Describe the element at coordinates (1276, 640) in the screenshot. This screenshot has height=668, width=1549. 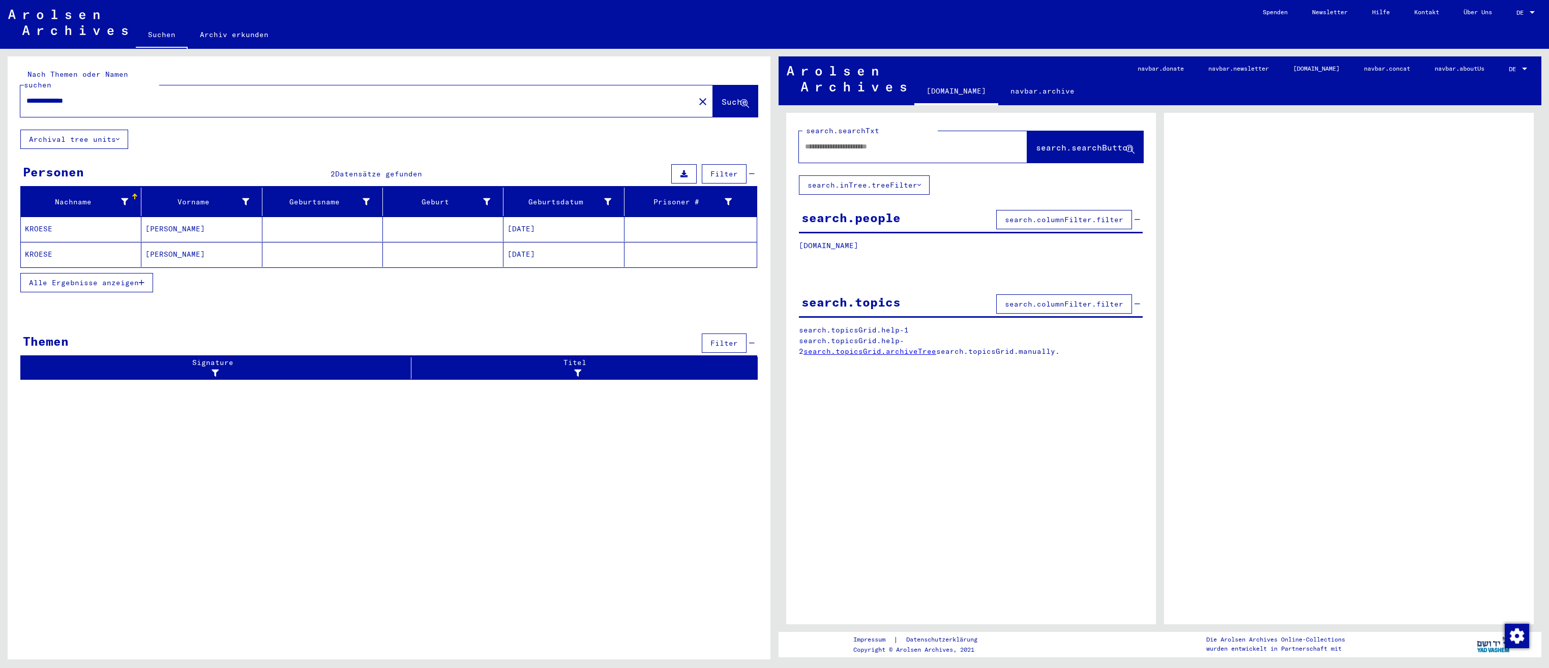
I see `p: Die Arolsen Archives Online-Collections` at that location.